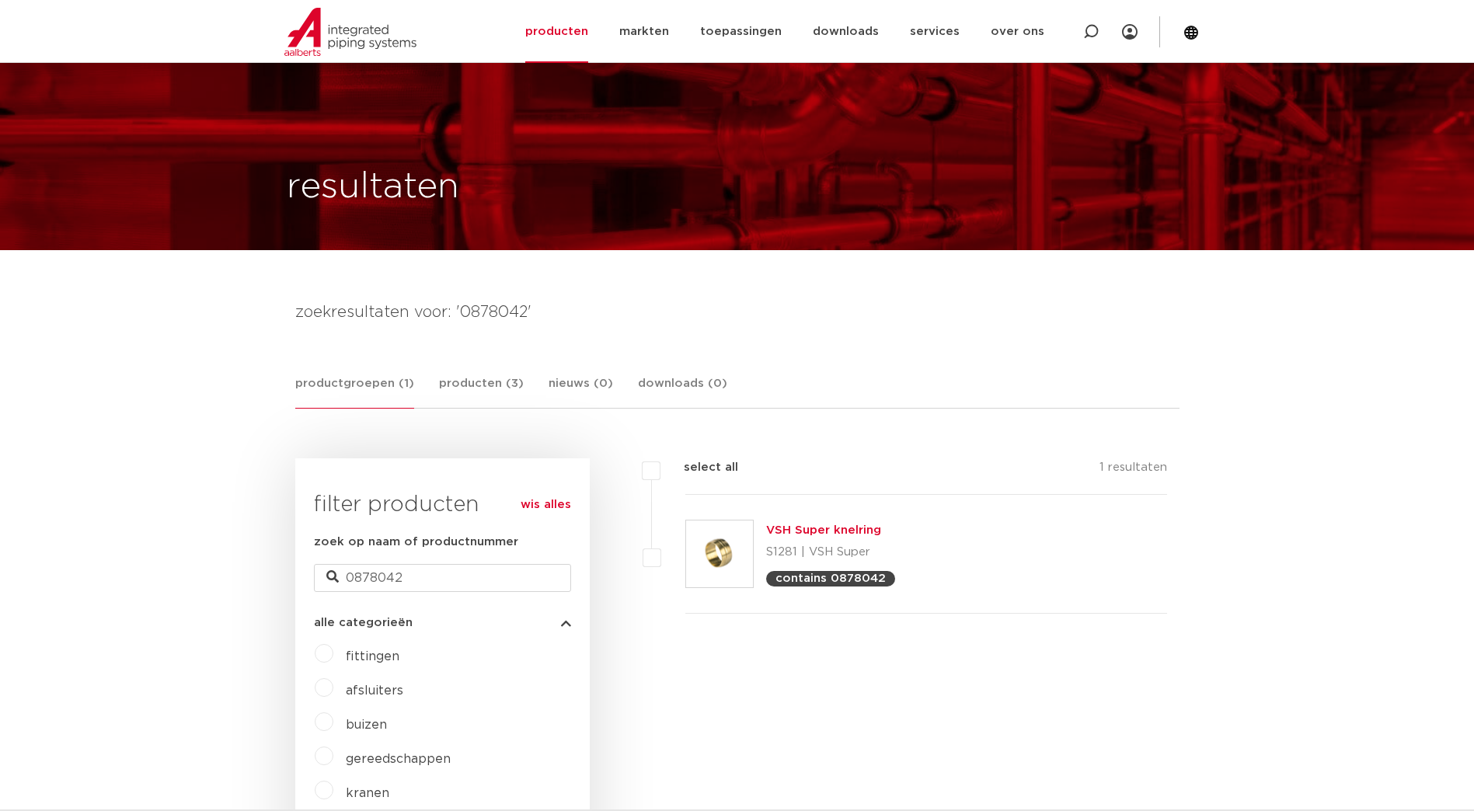 The image size is (1474, 811). I want to click on span: fittingen, so click(372, 656).